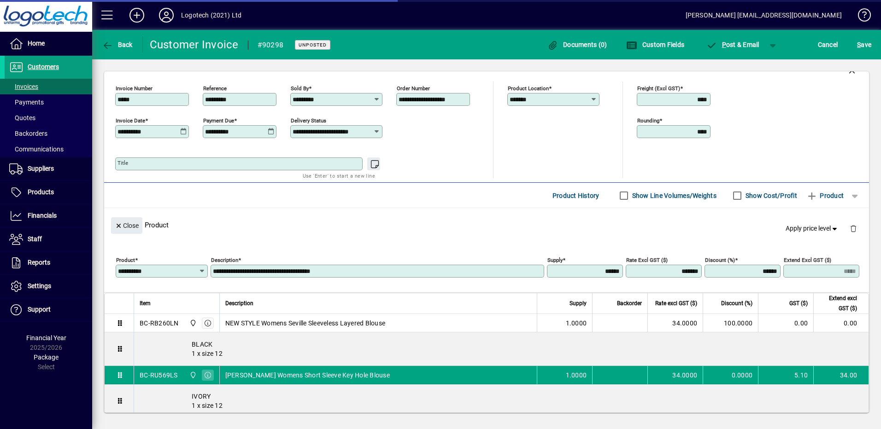  Describe the element at coordinates (48, 287) in the screenshot. I see `a: Settings` at that location.